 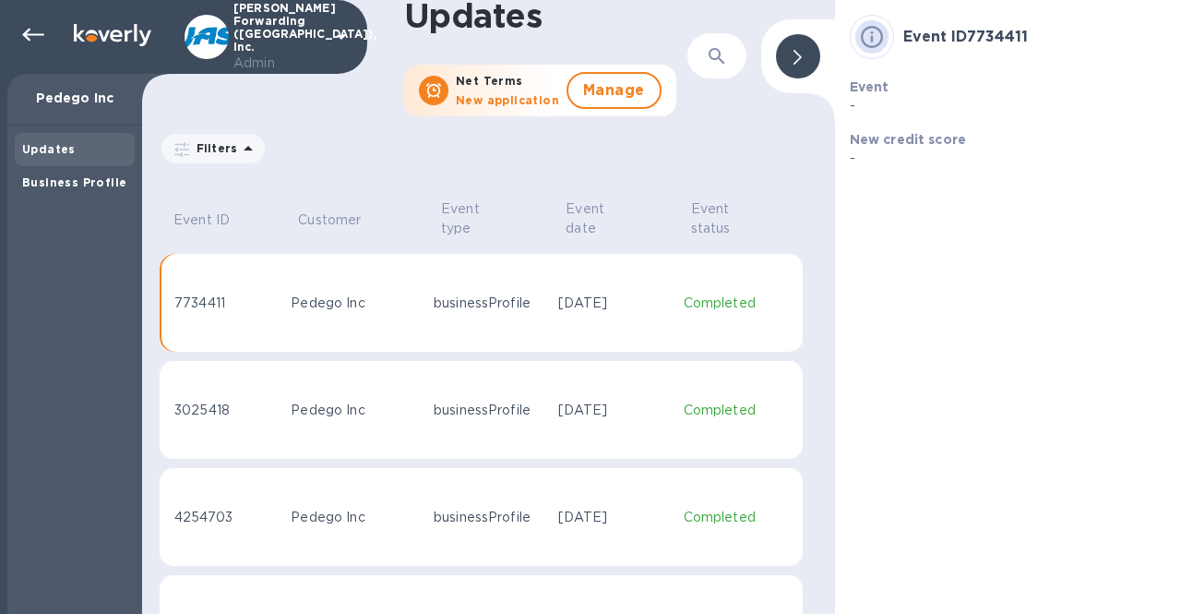 I want to click on span: Manage, so click(x=614, y=90).